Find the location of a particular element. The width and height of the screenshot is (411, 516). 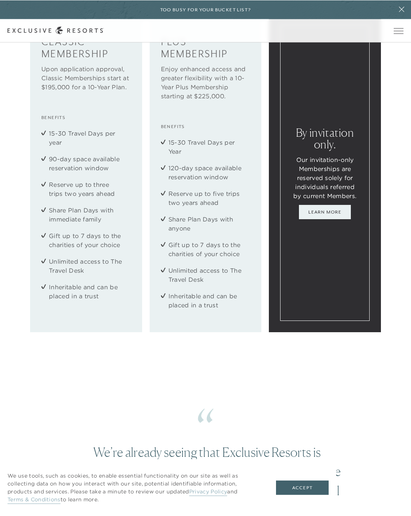

li: 120-day space available reservation window is located at coordinates (206, 172).